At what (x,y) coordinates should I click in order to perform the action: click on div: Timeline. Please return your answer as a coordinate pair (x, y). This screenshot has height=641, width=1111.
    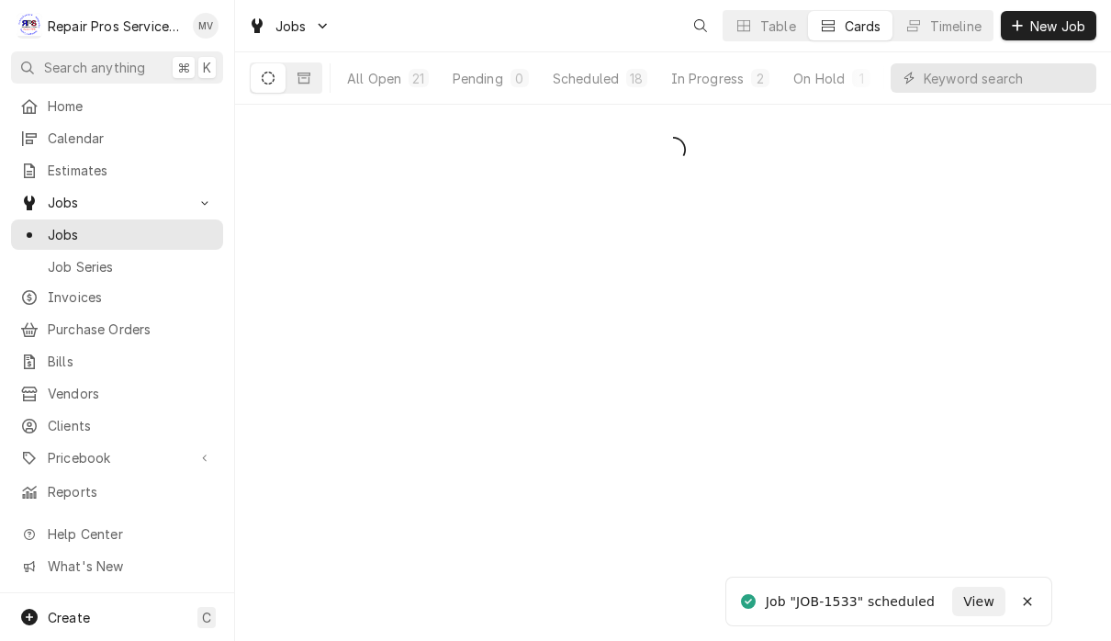
    Looking at the image, I should click on (956, 26).